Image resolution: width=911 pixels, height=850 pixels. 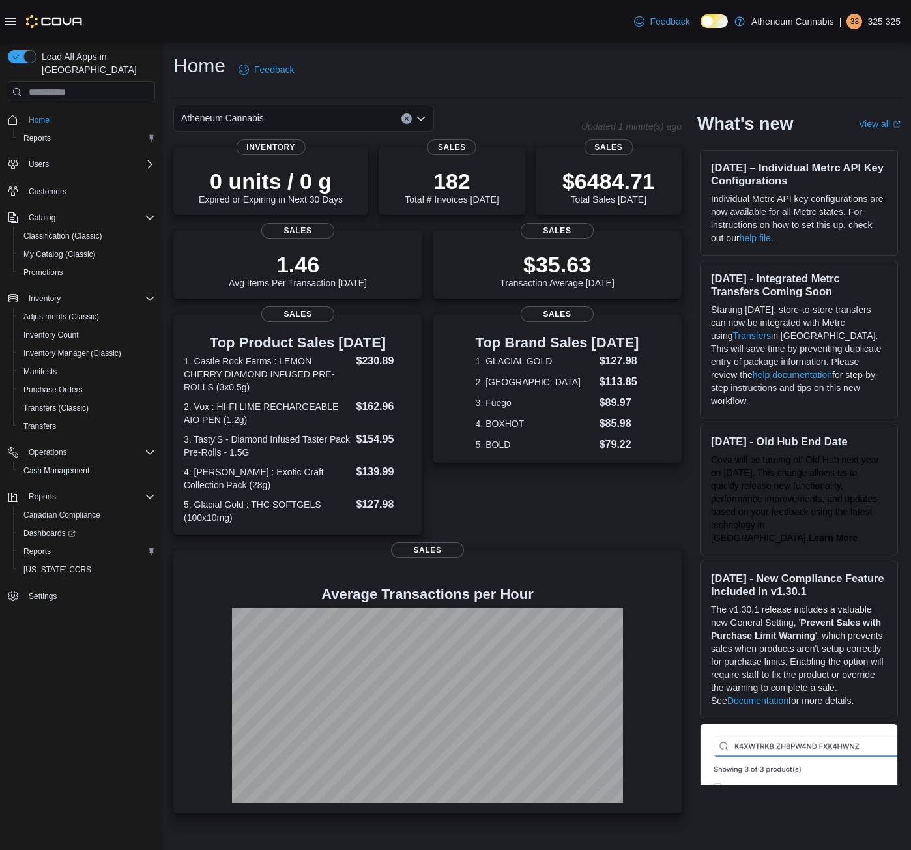 I want to click on span: Home, so click(x=39, y=120).